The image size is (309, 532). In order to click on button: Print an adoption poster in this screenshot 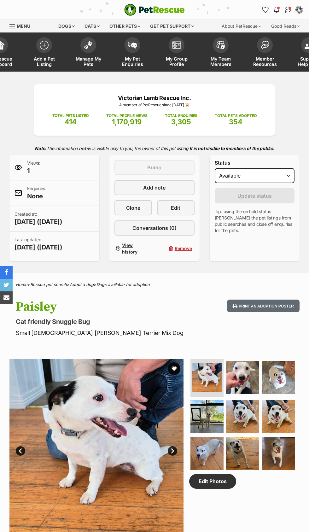, I will do `click(264, 306)`.